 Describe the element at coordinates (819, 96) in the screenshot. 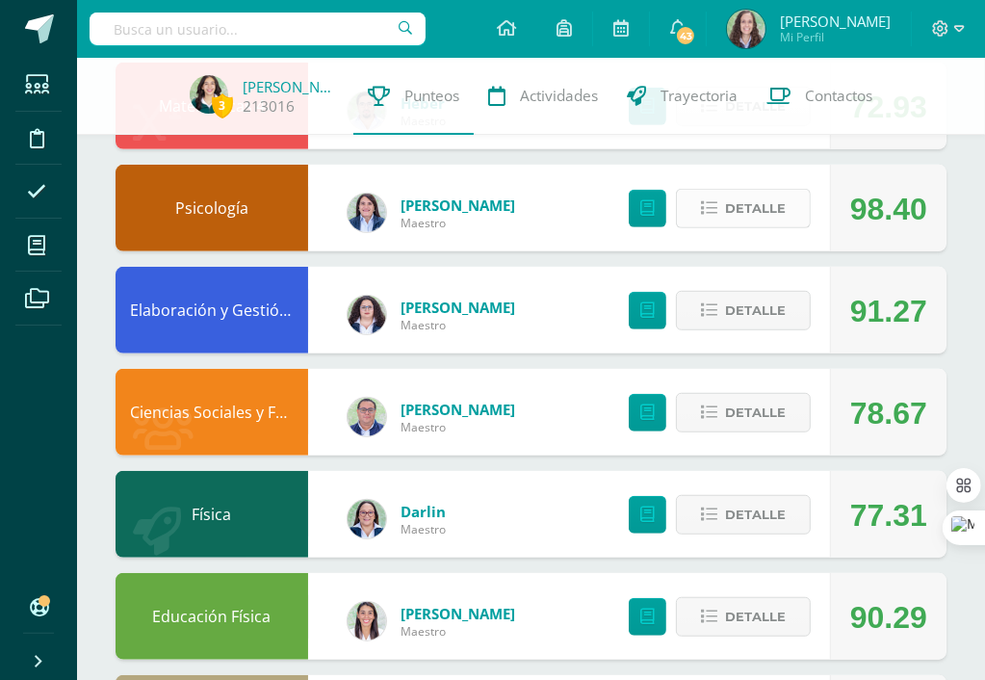

I see `a: Contactos` at that location.